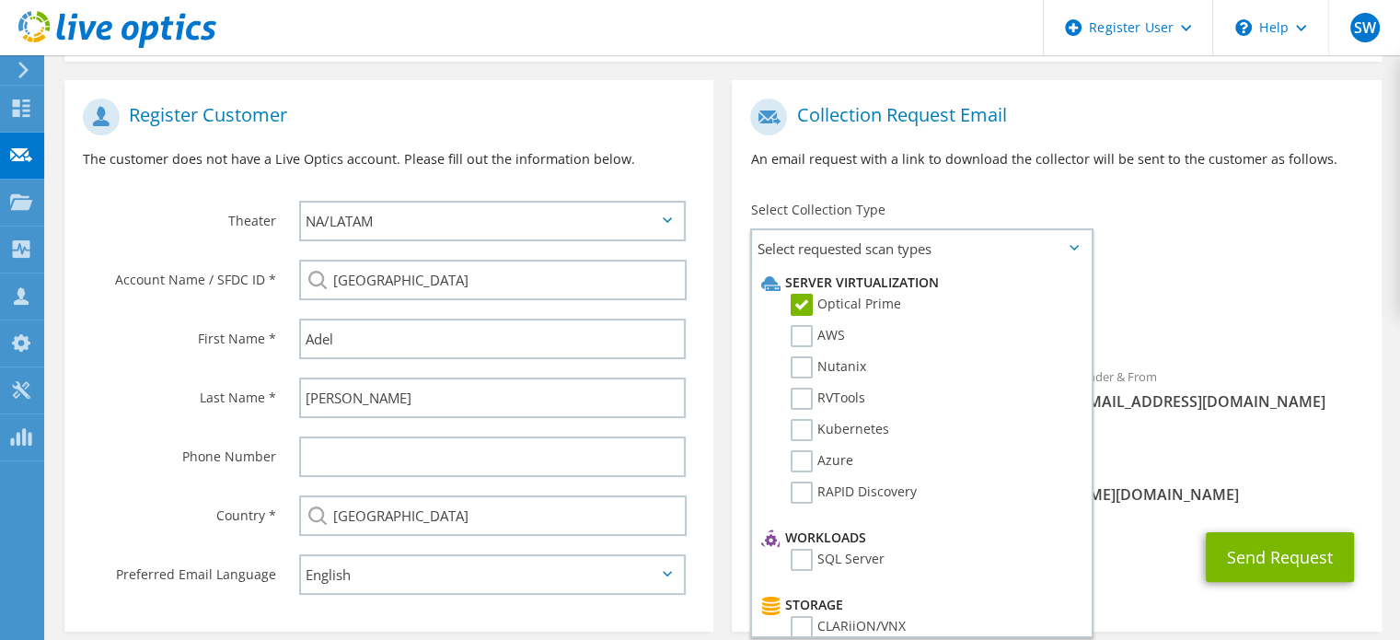 Image resolution: width=1400 pixels, height=640 pixels. I want to click on label: Account Name / SFDC ID *, so click(180, 274).